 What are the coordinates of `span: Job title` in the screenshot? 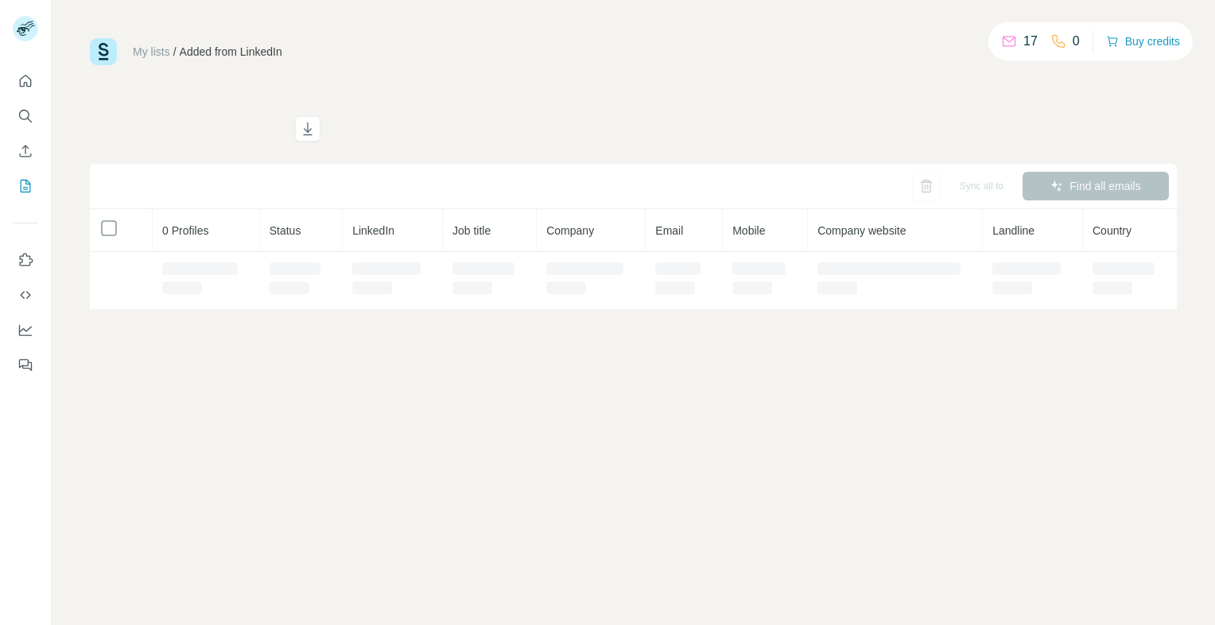 It's located at (471, 231).